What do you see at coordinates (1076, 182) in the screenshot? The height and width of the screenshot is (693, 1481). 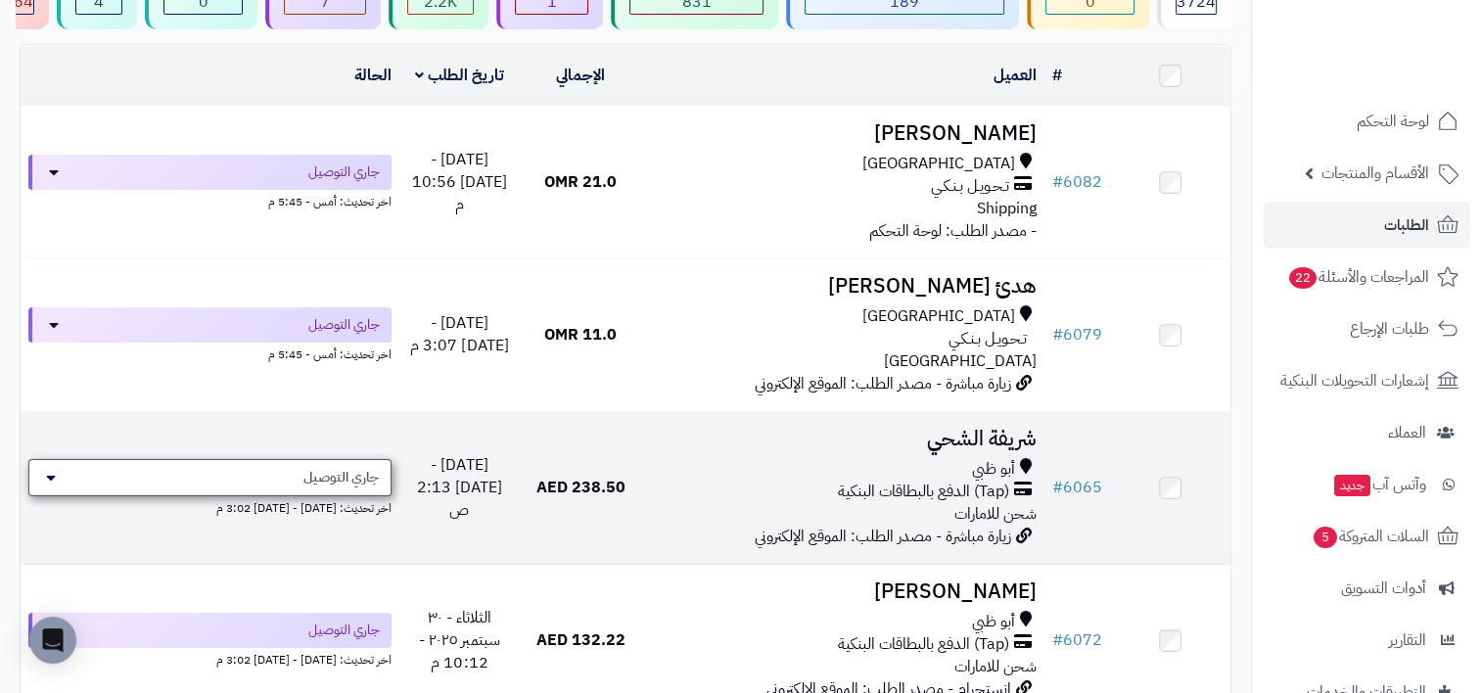 I see `a: #6082` at bounding box center [1076, 182].